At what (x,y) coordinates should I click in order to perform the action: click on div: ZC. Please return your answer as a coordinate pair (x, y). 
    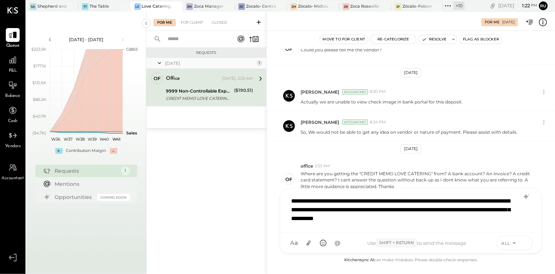
    Looking at the image, I should click on (242, 7).